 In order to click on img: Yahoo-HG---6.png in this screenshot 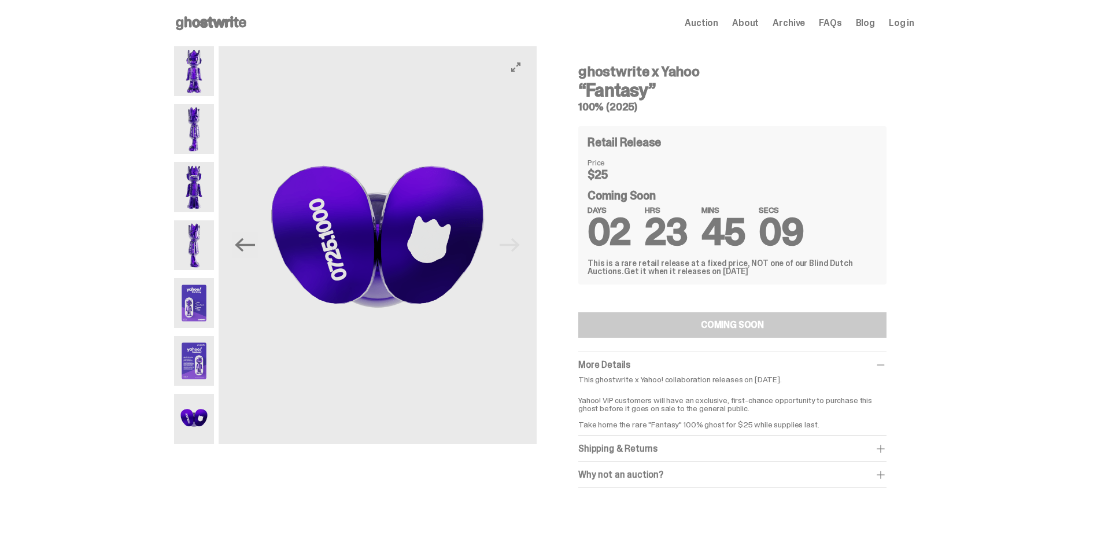, I will do `click(194, 361)`.